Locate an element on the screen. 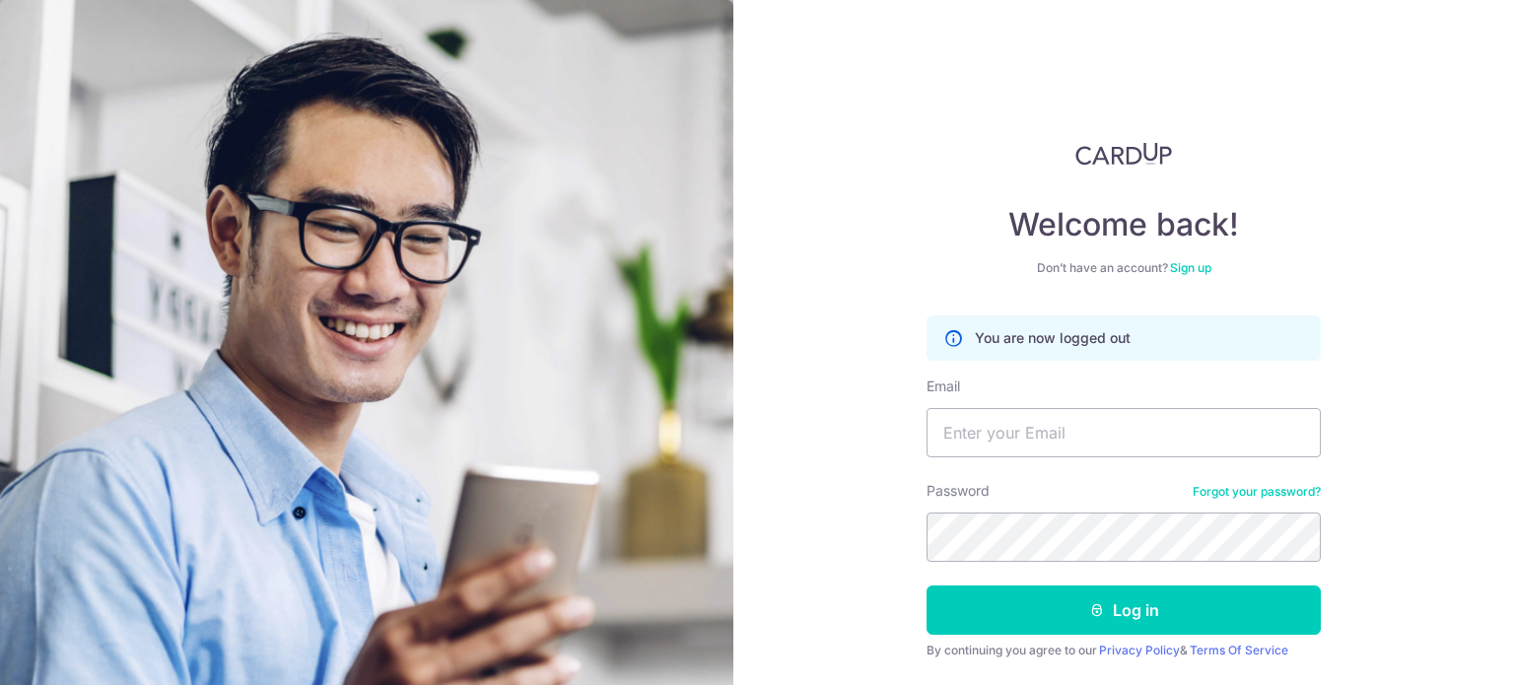 The height and width of the screenshot is (685, 1514). div: By continuing you agree to our & is located at coordinates (1124, 651).